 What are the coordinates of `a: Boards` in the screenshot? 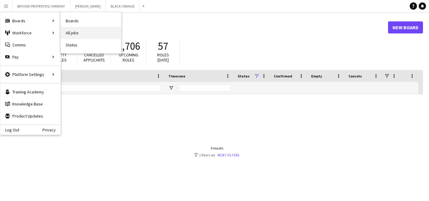 It's located at (91, 21).